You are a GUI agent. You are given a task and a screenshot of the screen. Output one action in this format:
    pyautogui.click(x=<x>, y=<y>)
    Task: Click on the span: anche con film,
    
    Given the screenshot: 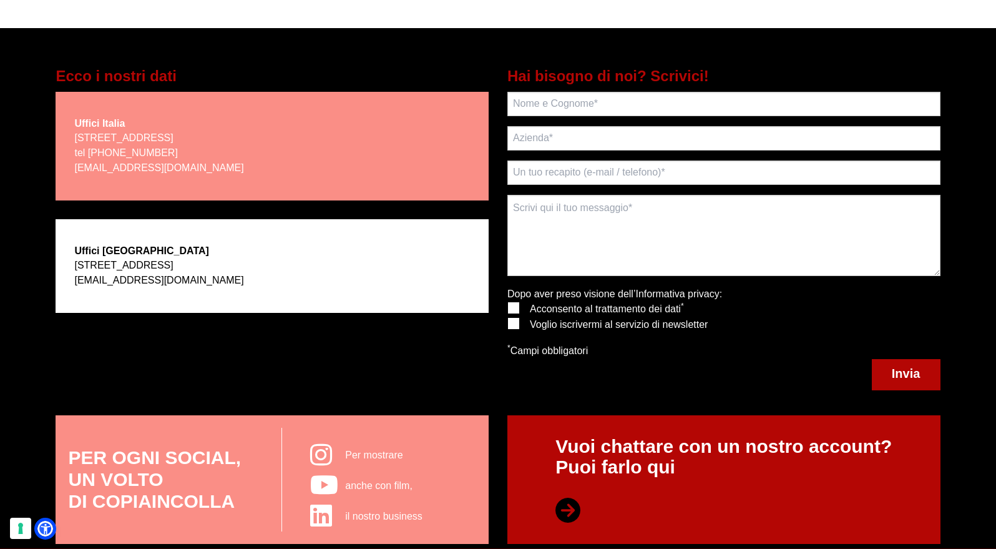 What is the action you would take?
    pyautogui.click(x=379, y=485)
    